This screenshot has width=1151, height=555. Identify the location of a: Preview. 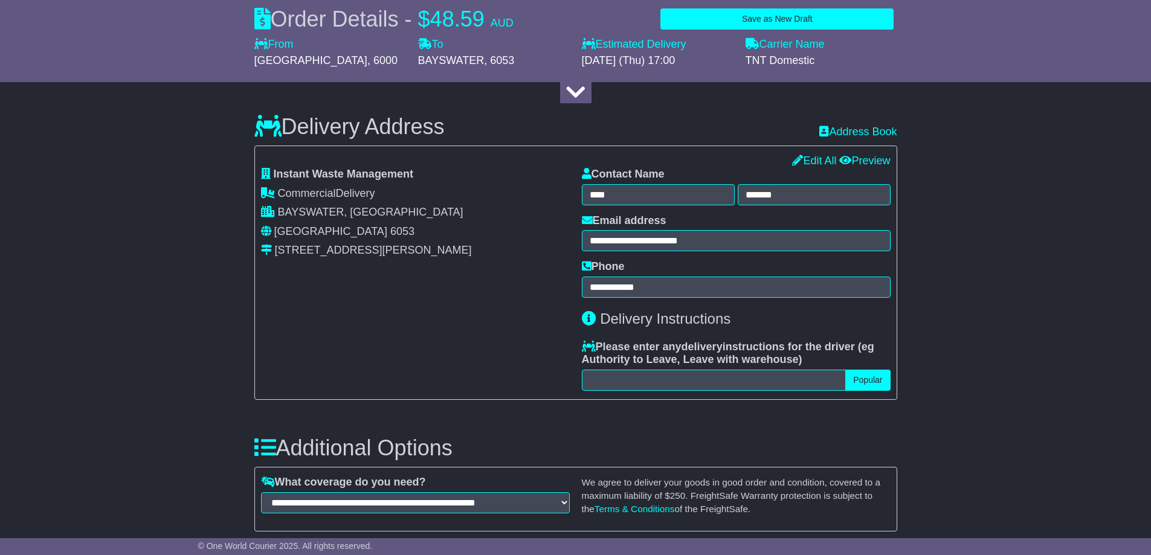
(865, 161).